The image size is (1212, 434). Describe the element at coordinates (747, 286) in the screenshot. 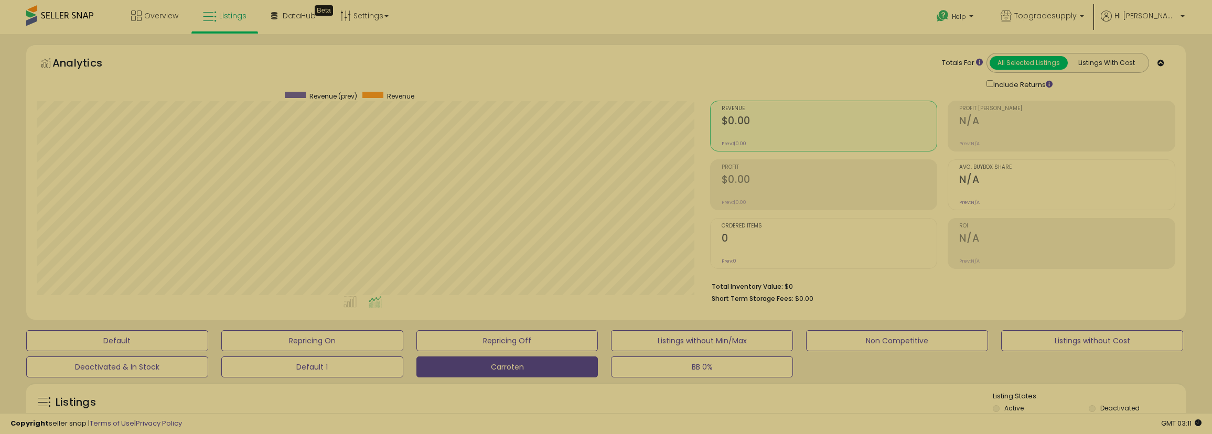

I see `b: Total Inventory Value:` at that location.